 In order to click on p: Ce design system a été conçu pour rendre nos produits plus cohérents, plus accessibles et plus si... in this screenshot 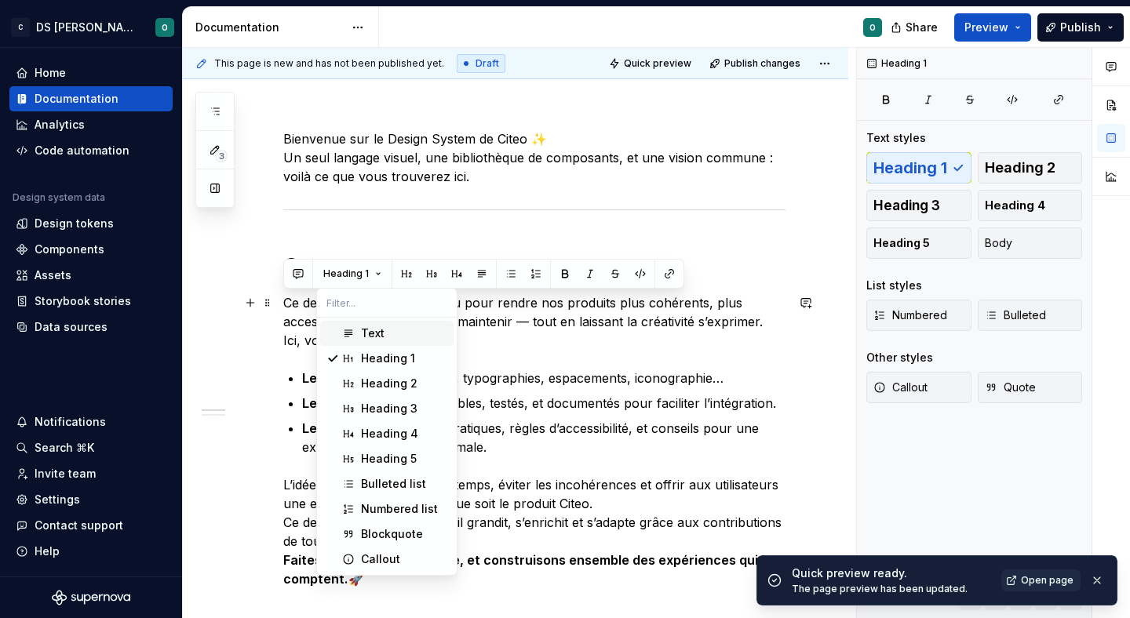, I will do `click(534, 322)`.